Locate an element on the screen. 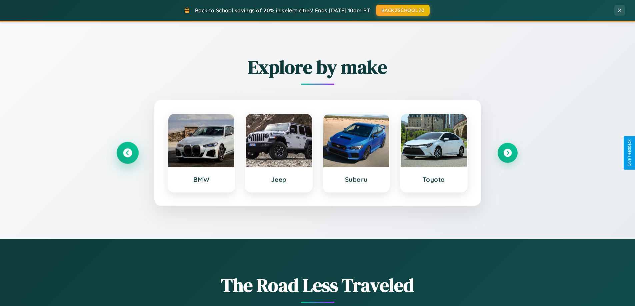  h1: The Road Less Traveled is located at coordinates (318, 285).